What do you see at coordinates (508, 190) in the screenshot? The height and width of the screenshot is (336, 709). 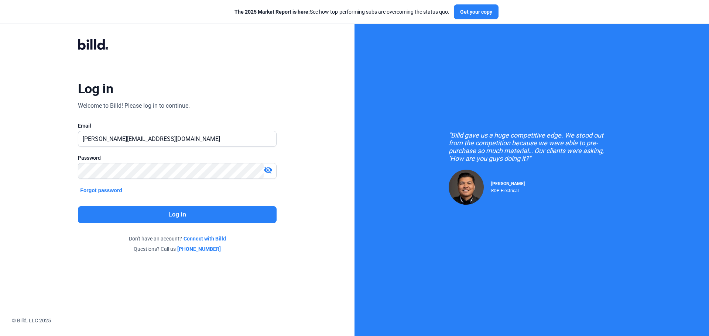 I see `div: RDP Electrical` at bounding box center [508, 190].